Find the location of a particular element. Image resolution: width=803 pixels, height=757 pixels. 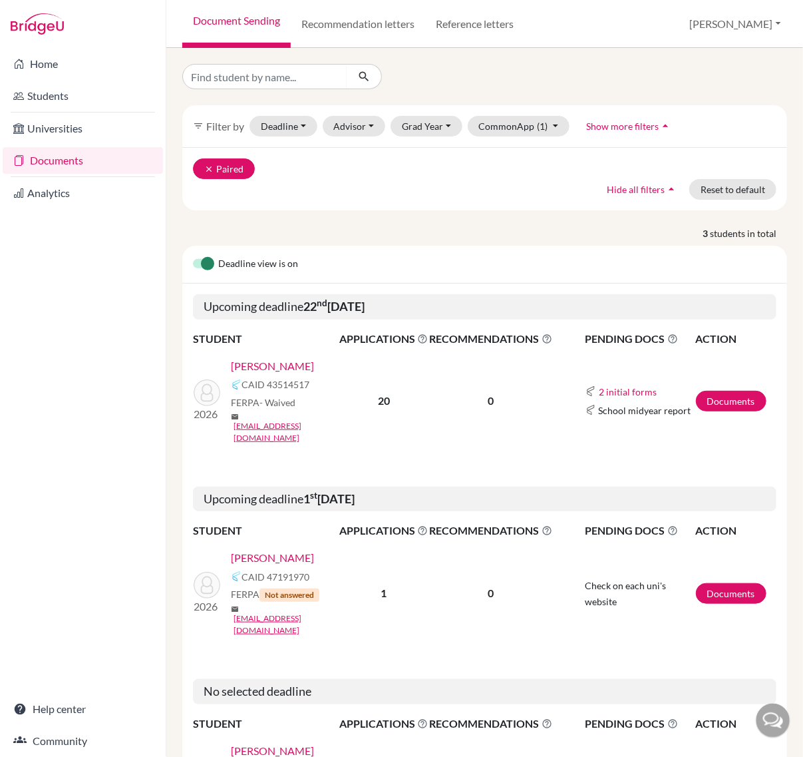

h5: No selected deadline is located at coordinates (485, 692).